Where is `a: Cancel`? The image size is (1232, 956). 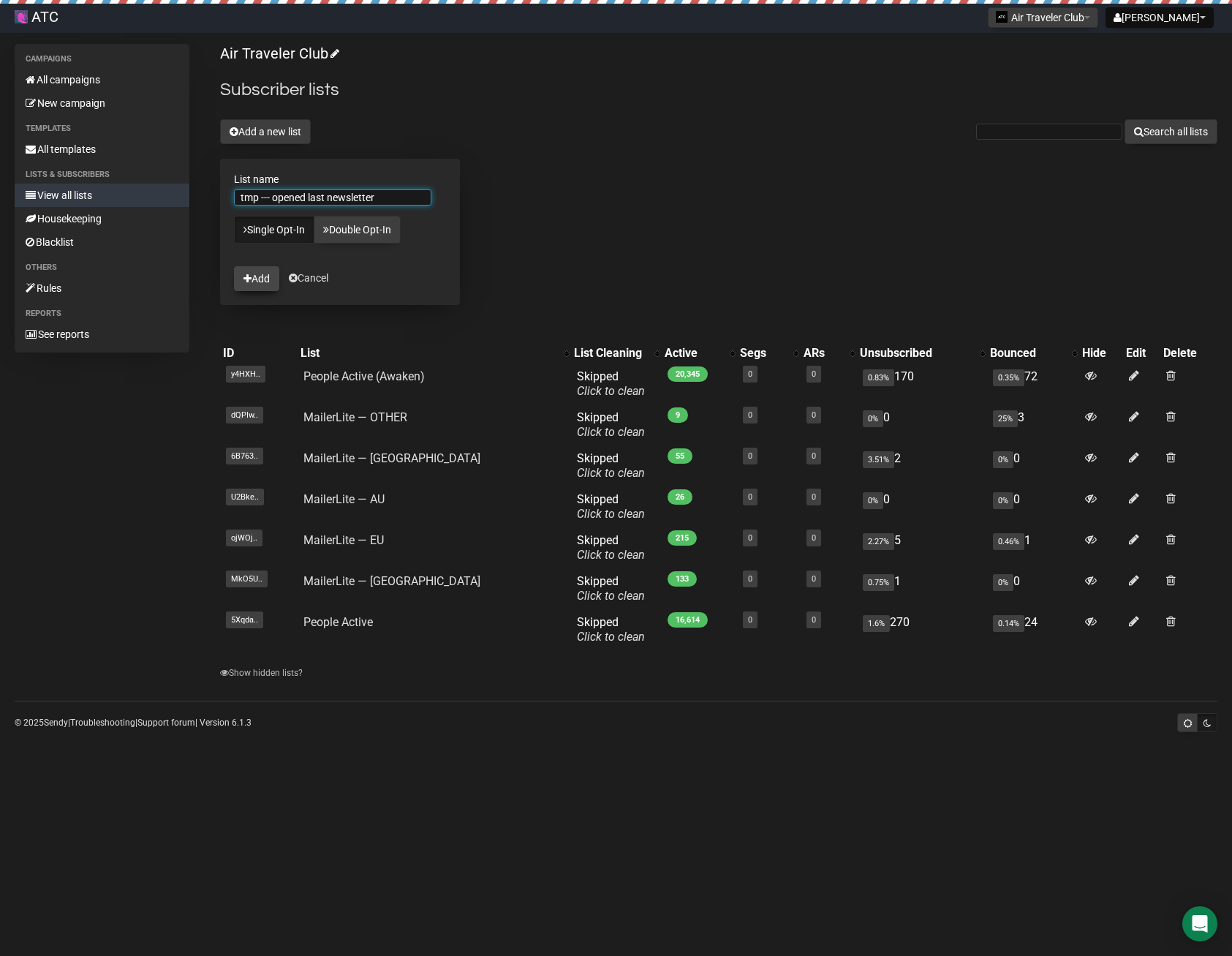
a: Cancel is located at coordinates (308, 278).